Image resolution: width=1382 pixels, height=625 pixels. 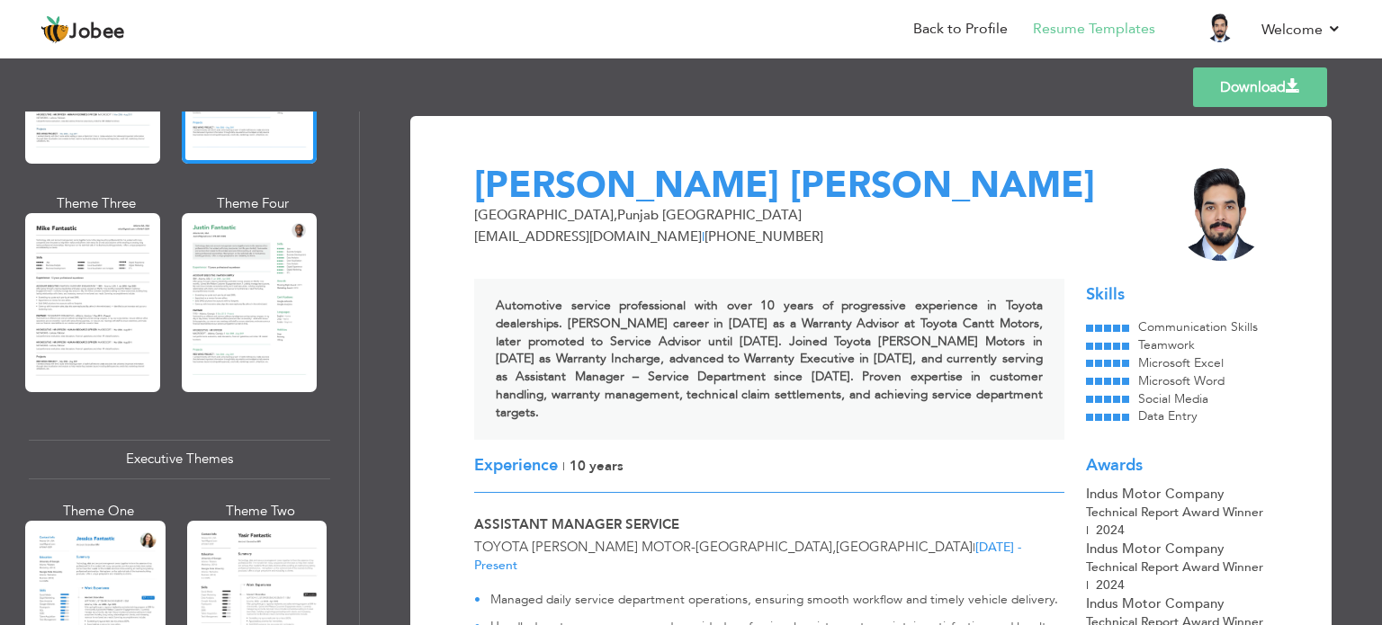 I want to click on a: Jobee, so click(x=83, y=30).